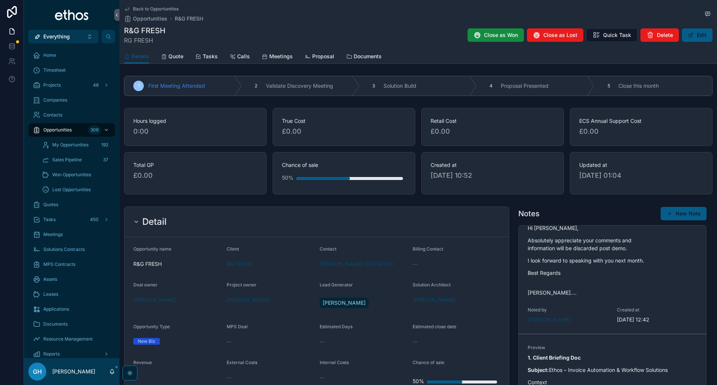 The height and width of the screenshot is (385, 717). What do you see at coordinates (50, 279) in the screenshot?
I see `span: Assets` at bounding box center [50, 279].